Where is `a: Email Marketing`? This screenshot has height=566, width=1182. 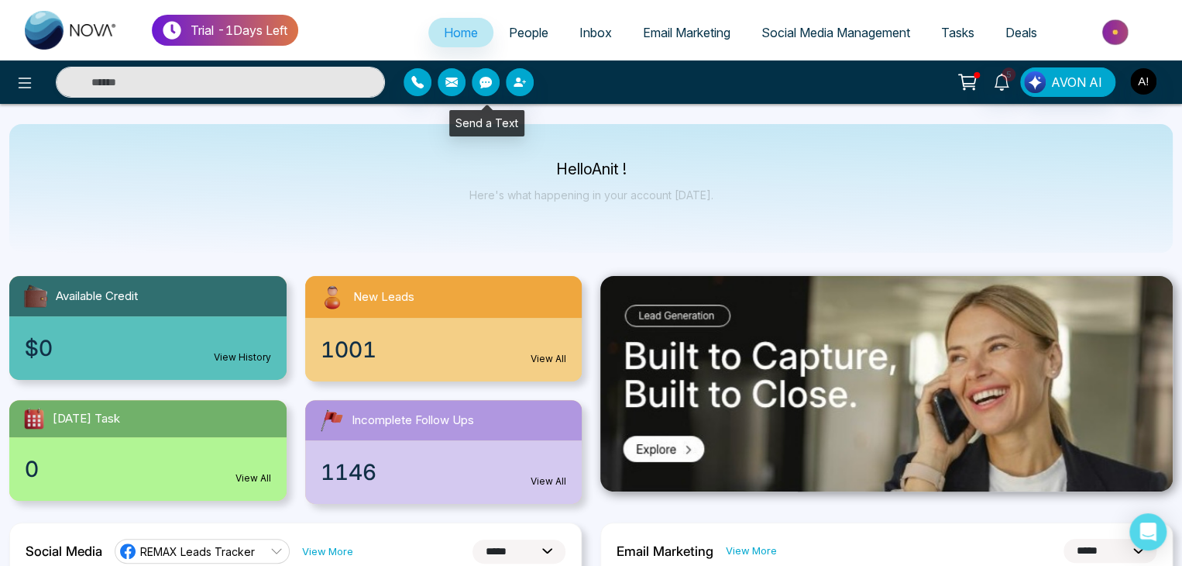
a: Email Marketing is located at coordinates (687, 33).